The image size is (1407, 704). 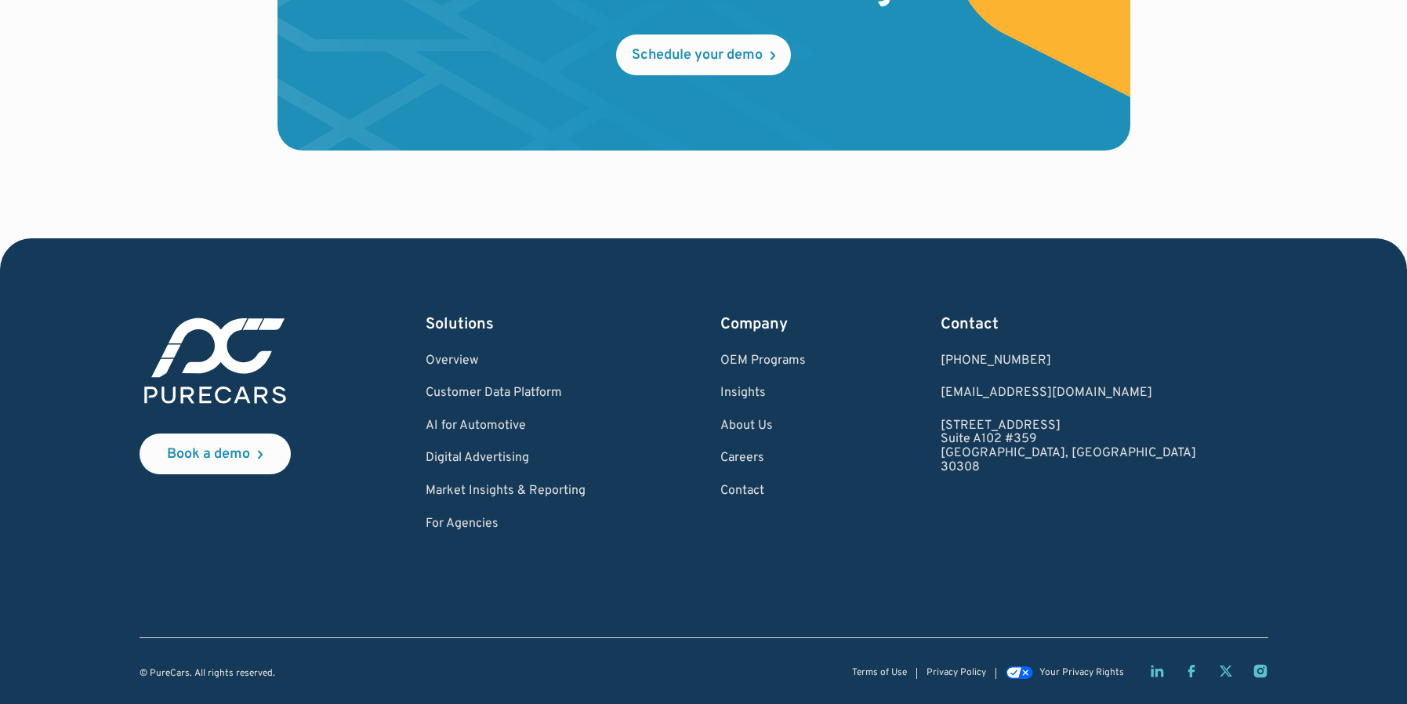 I want to click on a: Your Privacy Rights, so click(x=1065, y=673).